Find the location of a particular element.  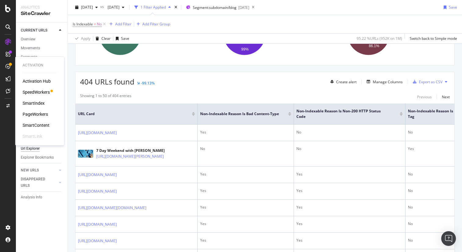

div: NEW URLS is located at coordinates (30, 170).